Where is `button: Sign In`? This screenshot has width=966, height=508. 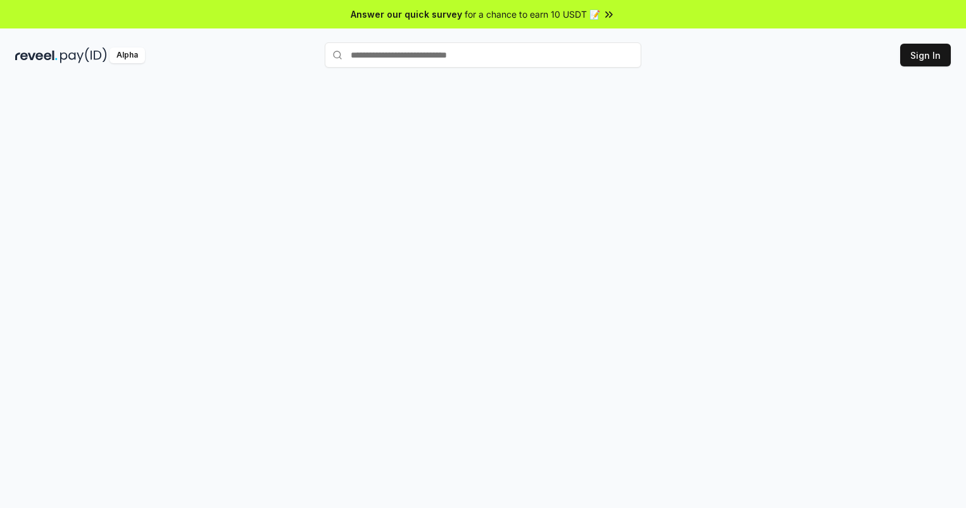
button: Sign In is located at coordinates (925, 55).